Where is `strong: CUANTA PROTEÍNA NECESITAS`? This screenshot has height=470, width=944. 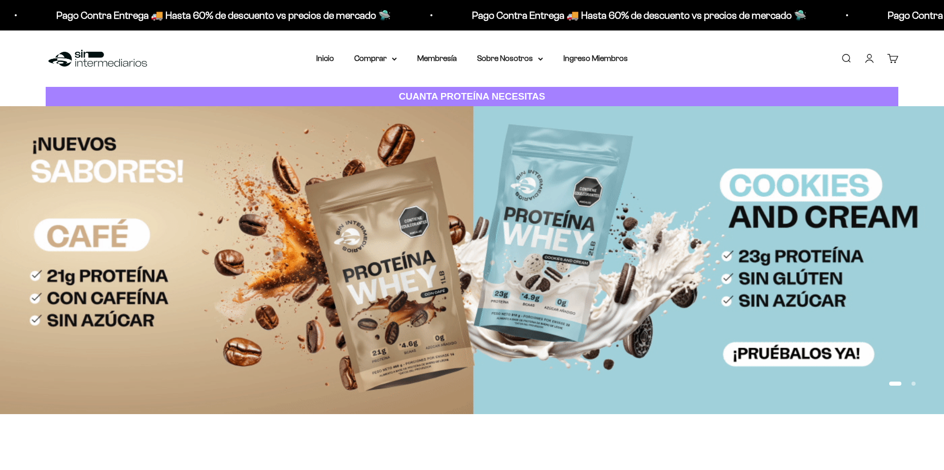
strong: CUANTA PROTEÍNA NECESITAS is located at coordinates (472, 96).